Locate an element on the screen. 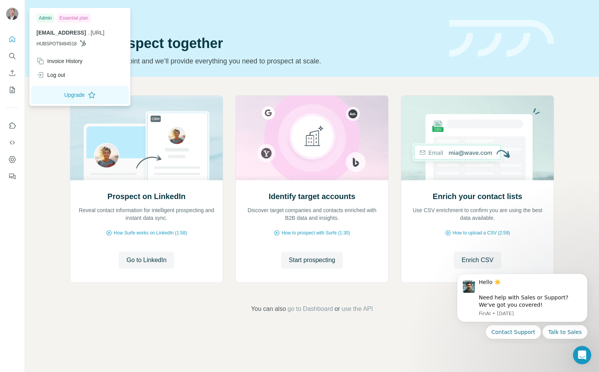  button: Use Surfe API is located at coordinates (12, 142).